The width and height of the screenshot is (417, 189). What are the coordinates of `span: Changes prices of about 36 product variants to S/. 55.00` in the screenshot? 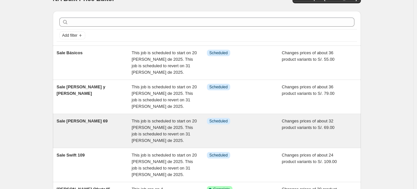 It's located at (308, 56).